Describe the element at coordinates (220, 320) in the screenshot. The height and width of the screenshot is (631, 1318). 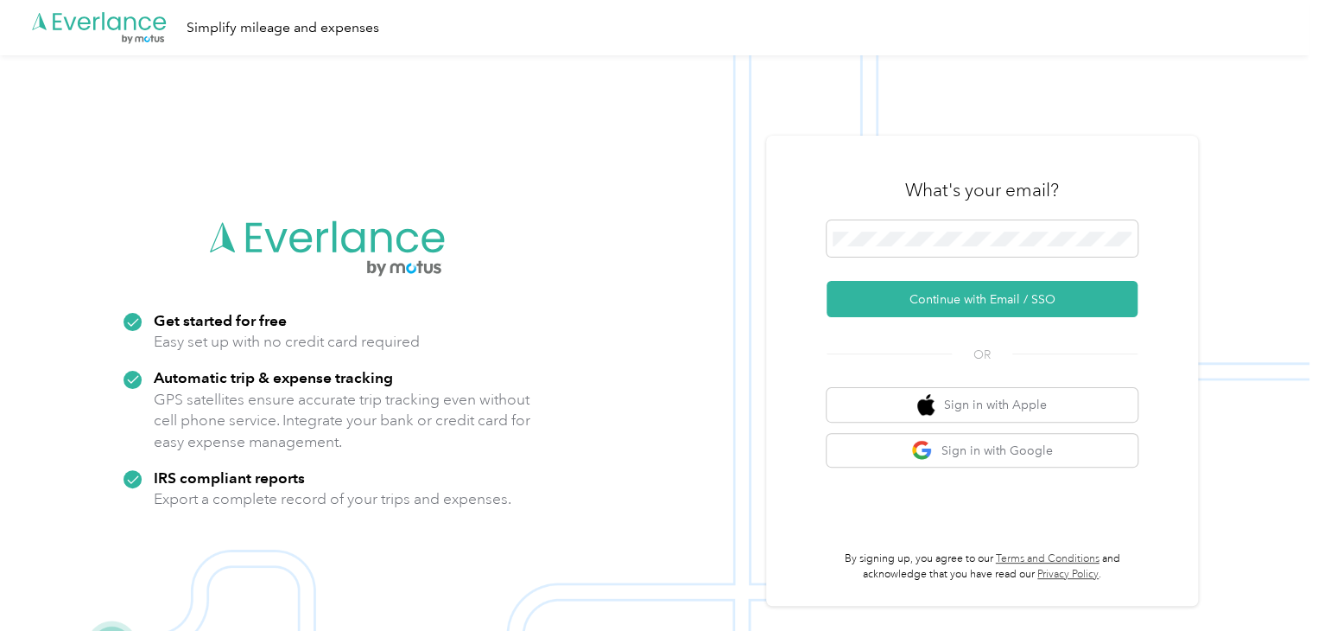
I see `strong: Get started for free` at that location.